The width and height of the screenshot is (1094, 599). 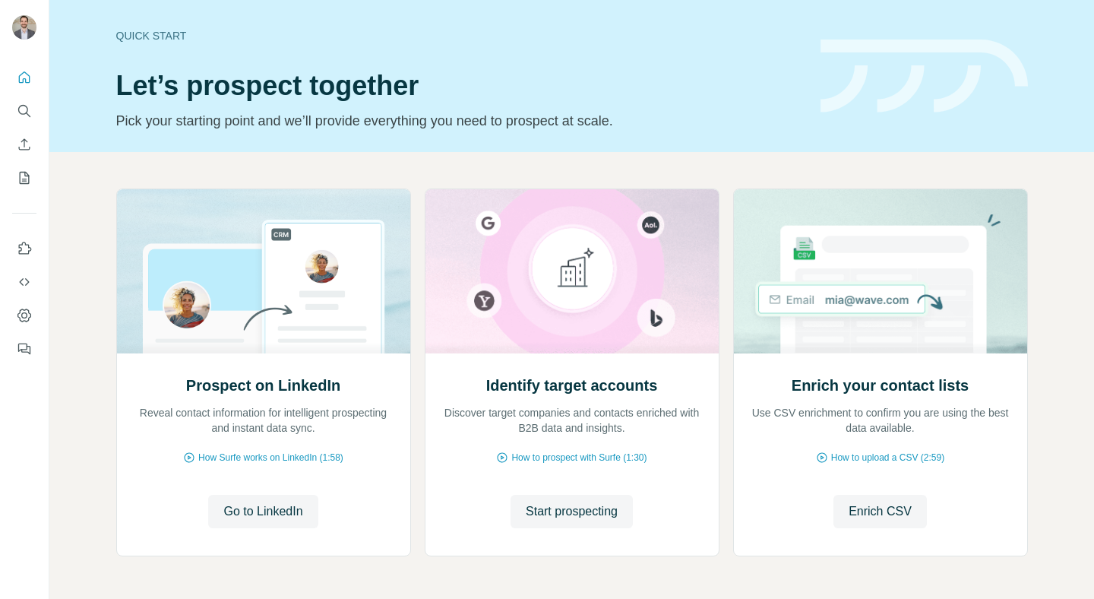 What do you see at coordinates (880, 511) in the screenshot?
I see `span: Enrich CSV` at bounding box center [880, 511].